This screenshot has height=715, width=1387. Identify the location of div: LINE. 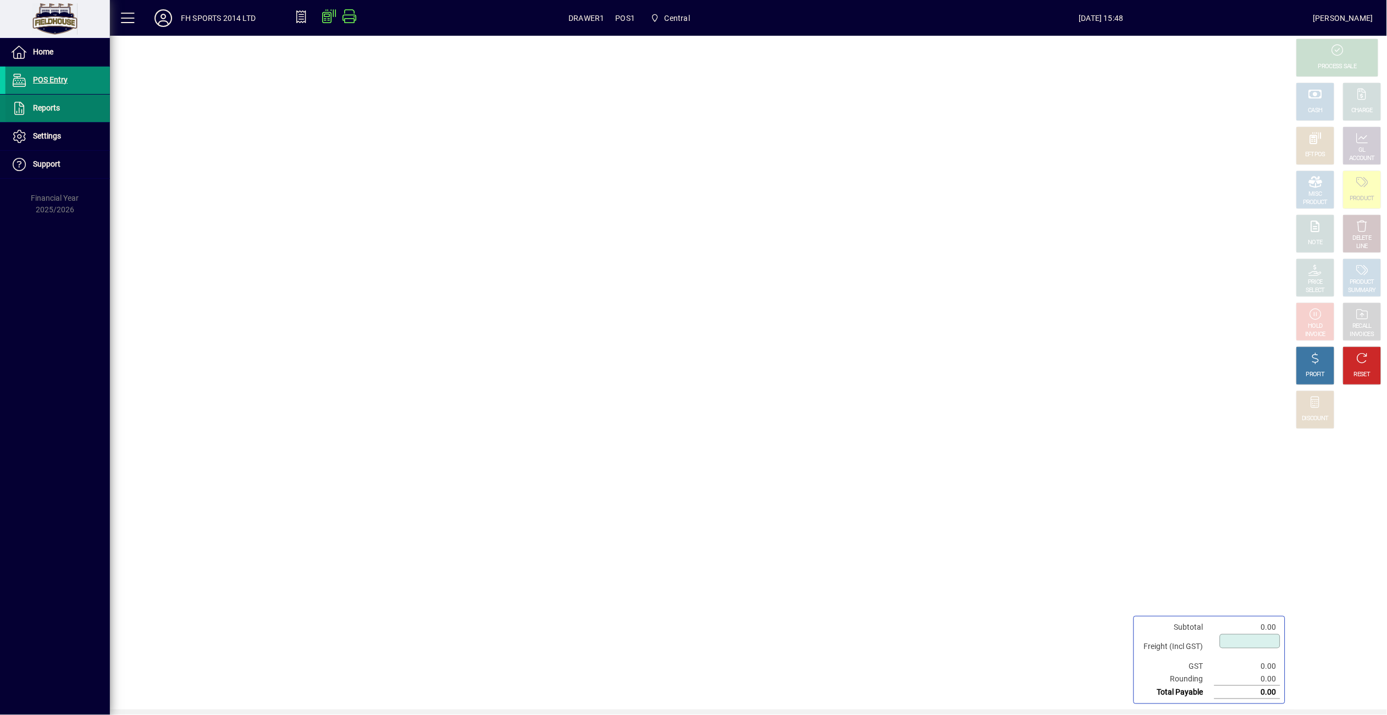
(1362, 246).